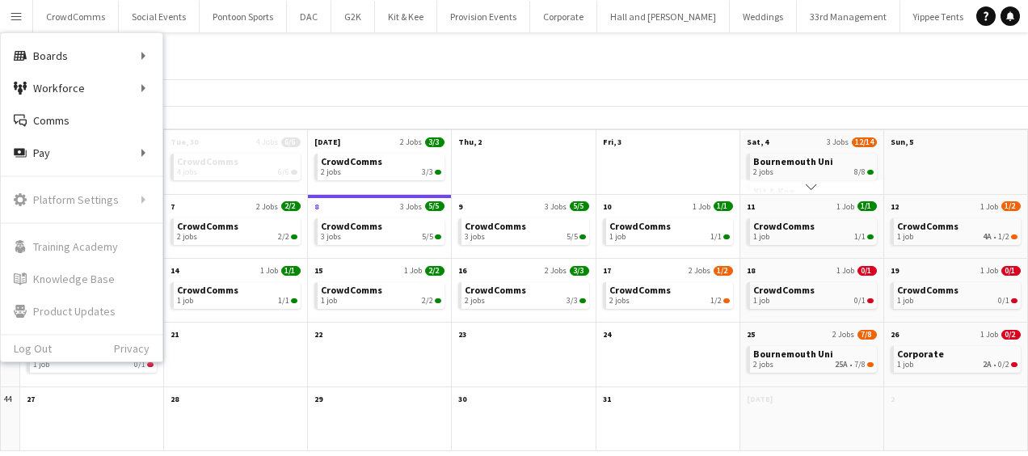 The image size is (1028, 456). Describe the element at coordinates (316, 206) in the screenshot. I see `span: 8` at that location.